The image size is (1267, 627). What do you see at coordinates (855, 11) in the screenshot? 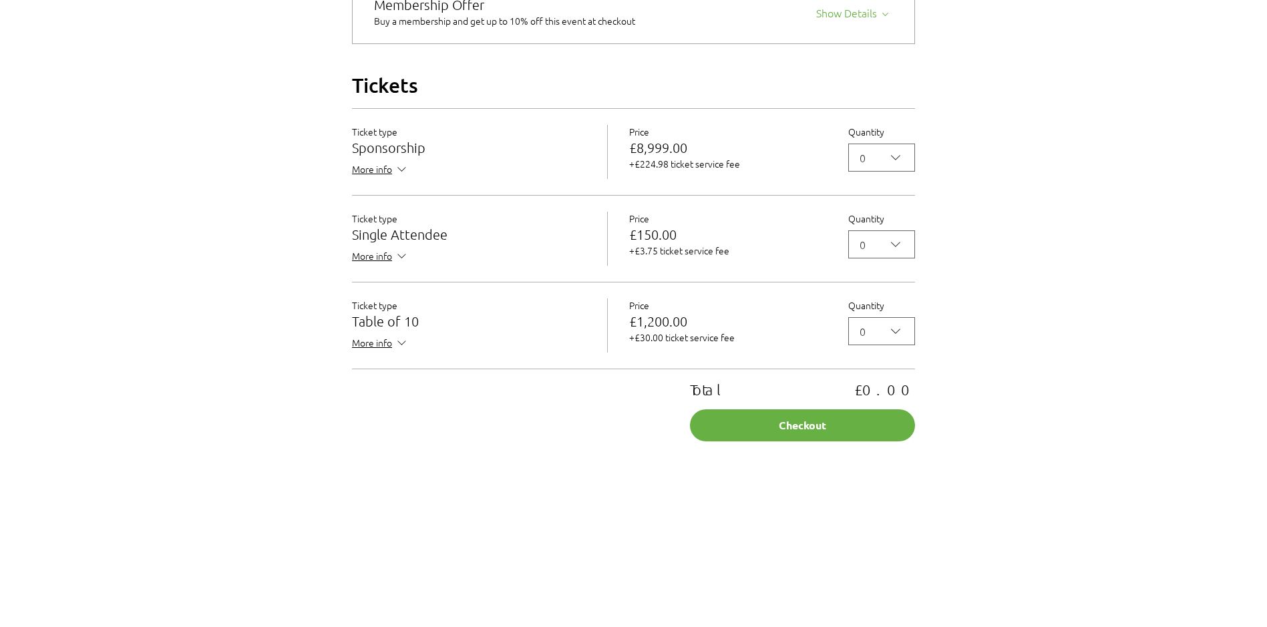
I see `div: Show Details` at bounding box center [855, 11].